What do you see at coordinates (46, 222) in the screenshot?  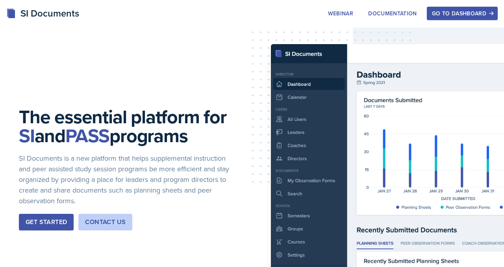 I see `div: Get Started` at bounding box center [46, 222].